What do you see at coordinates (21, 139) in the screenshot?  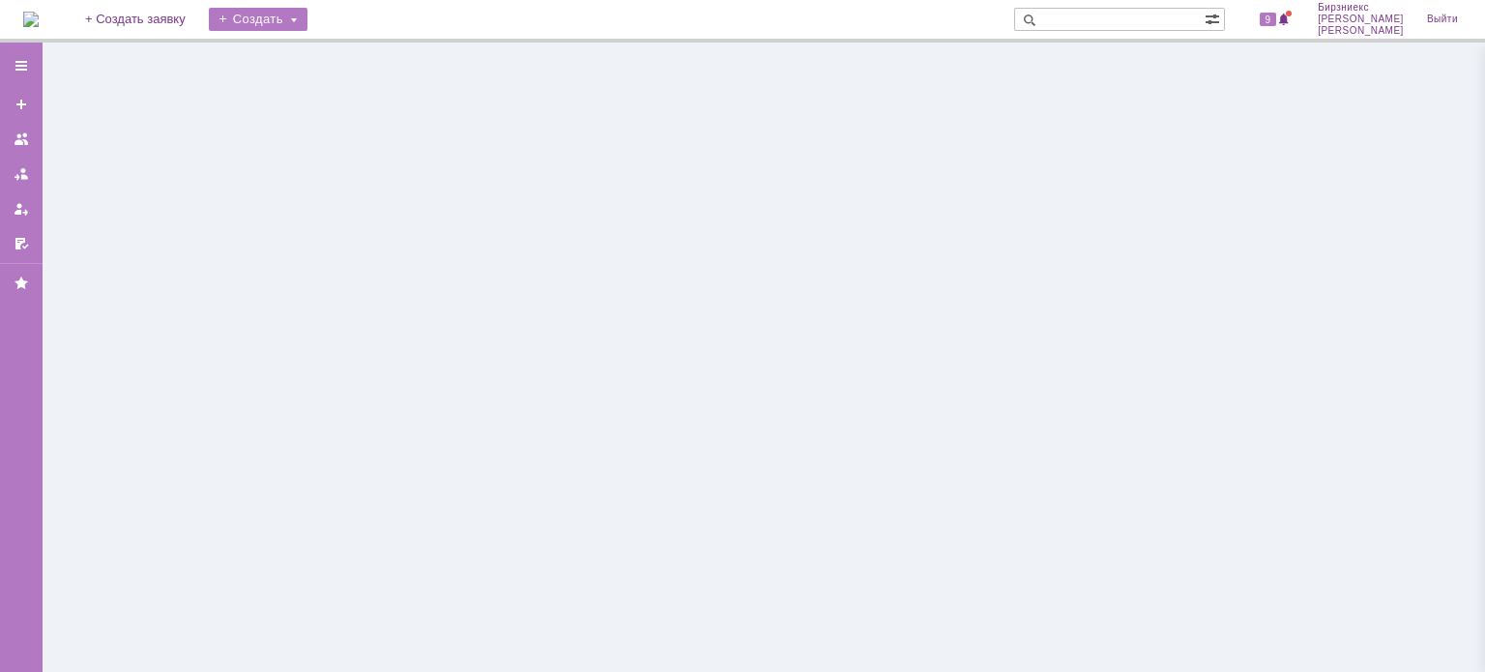 I see `a: Заявки на командах` at bounding box center [21, 139].